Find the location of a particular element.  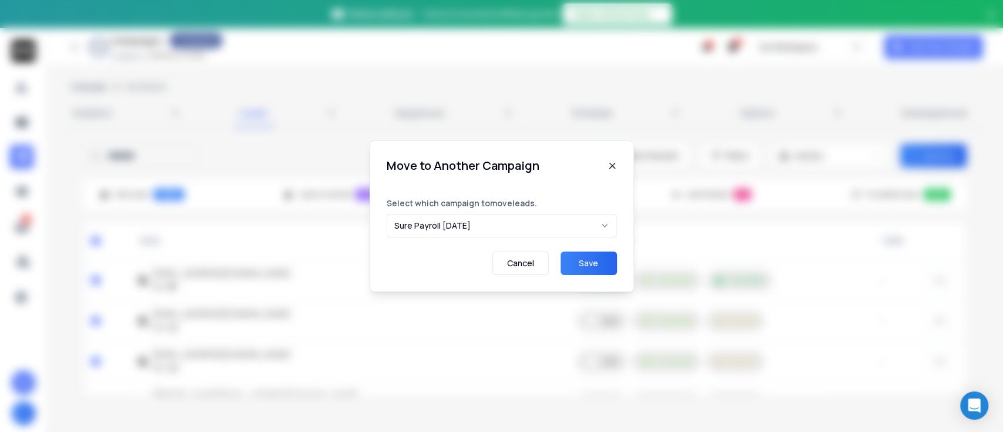

p: Select which campaign to move leads. is located at coordinates (502, 203).